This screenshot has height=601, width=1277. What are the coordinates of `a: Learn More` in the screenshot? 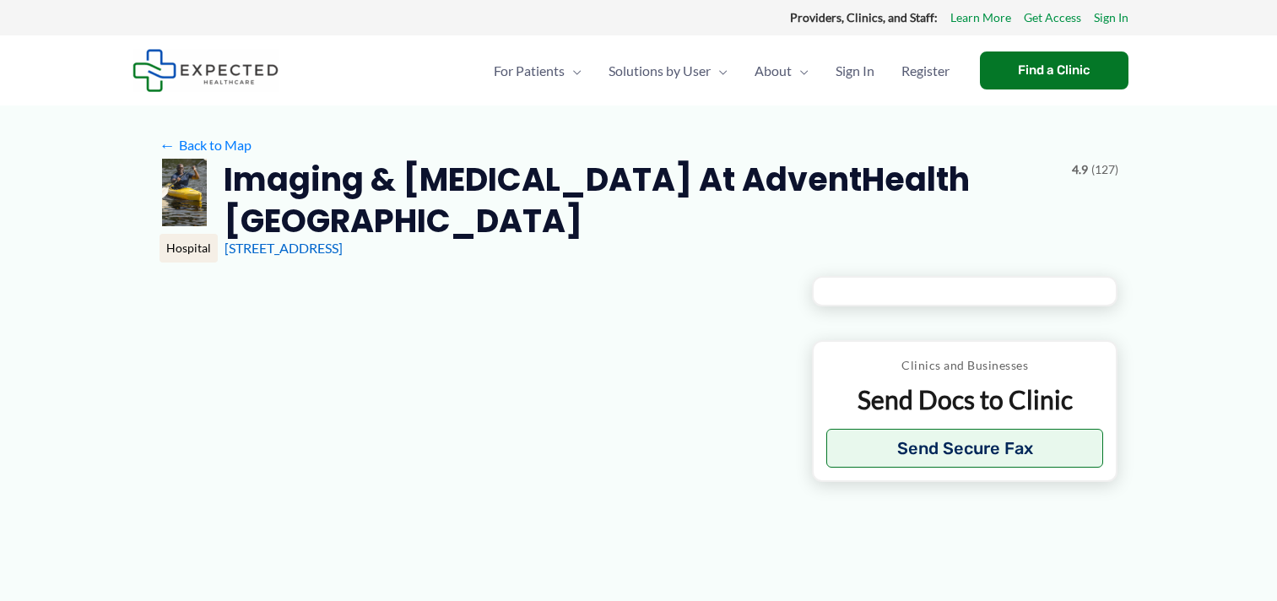 It's located at (981, 18).